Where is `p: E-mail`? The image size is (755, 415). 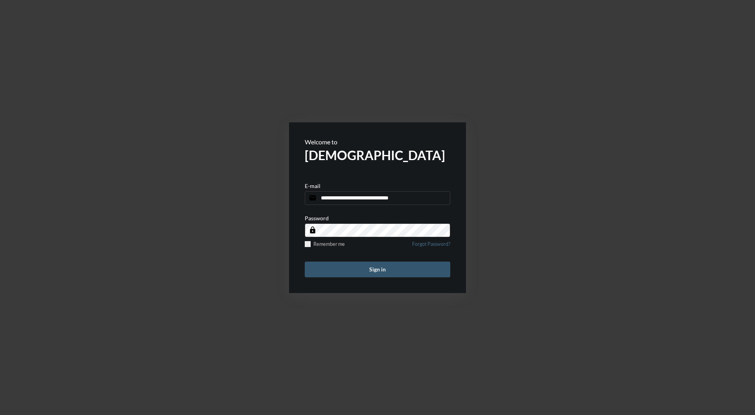 p: E-mail is located at coordinates (313, 186).